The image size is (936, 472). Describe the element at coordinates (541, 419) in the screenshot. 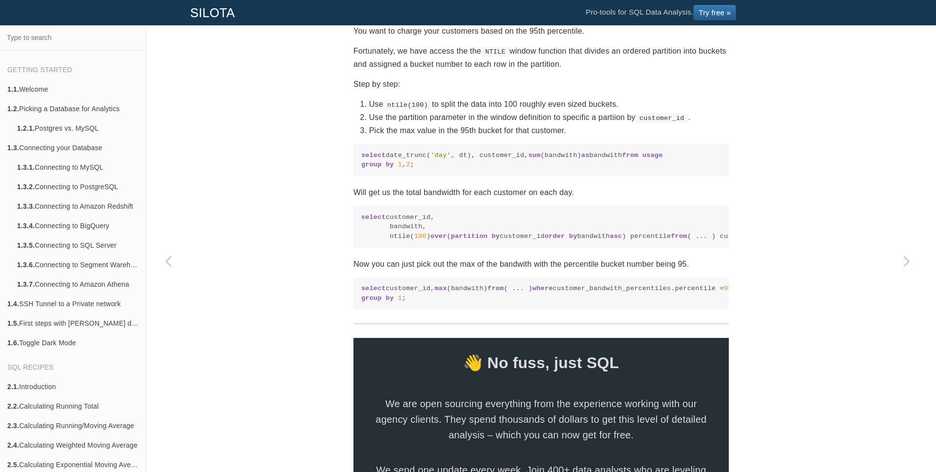

I see `span: We are open sourcing everything from the experience working with our agency clients. They spend t...` at that location.